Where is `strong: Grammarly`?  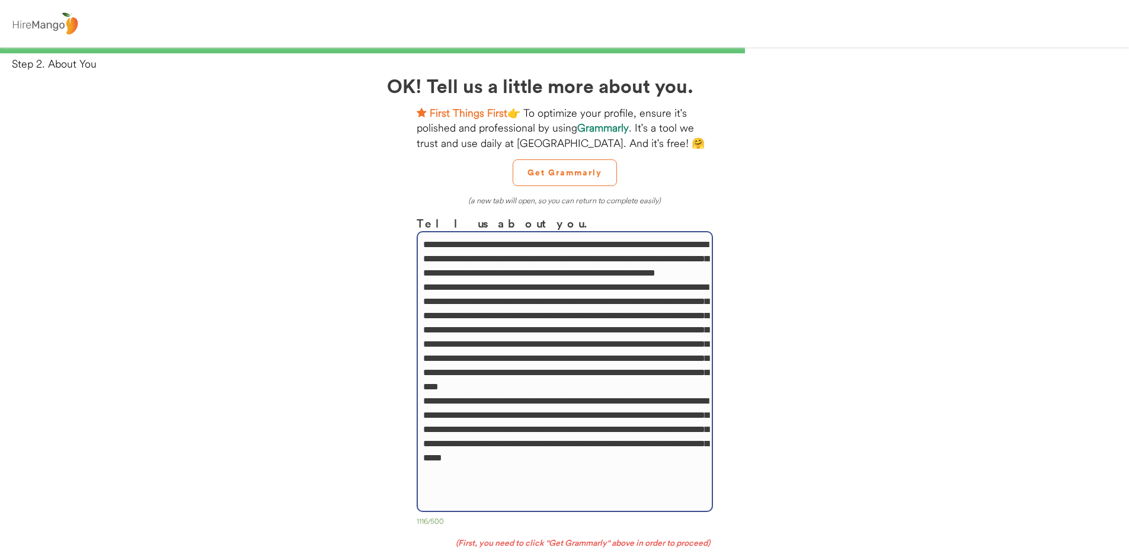 strong: Grammarly is located at coordinates (603, 127).